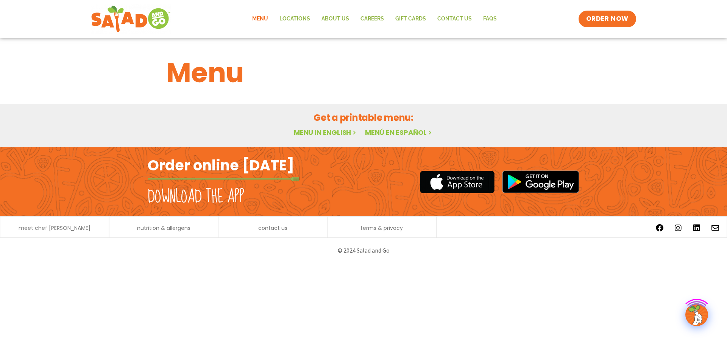  What do you see at coordinates (399, 132) in the screenshot?
I see `a: Menú en español` at bounding box center [399, 132].